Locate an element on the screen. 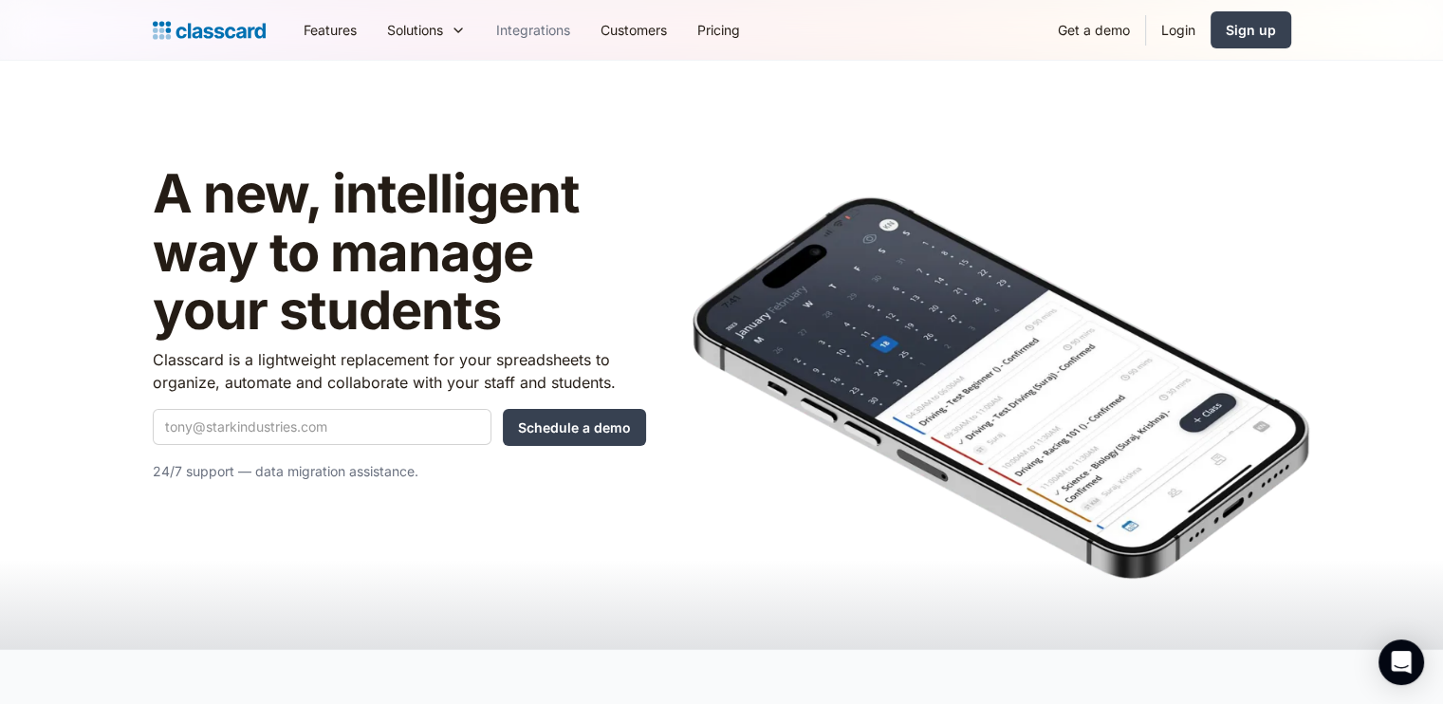  input: Schedule a demo is located at coordinates (574, 427).